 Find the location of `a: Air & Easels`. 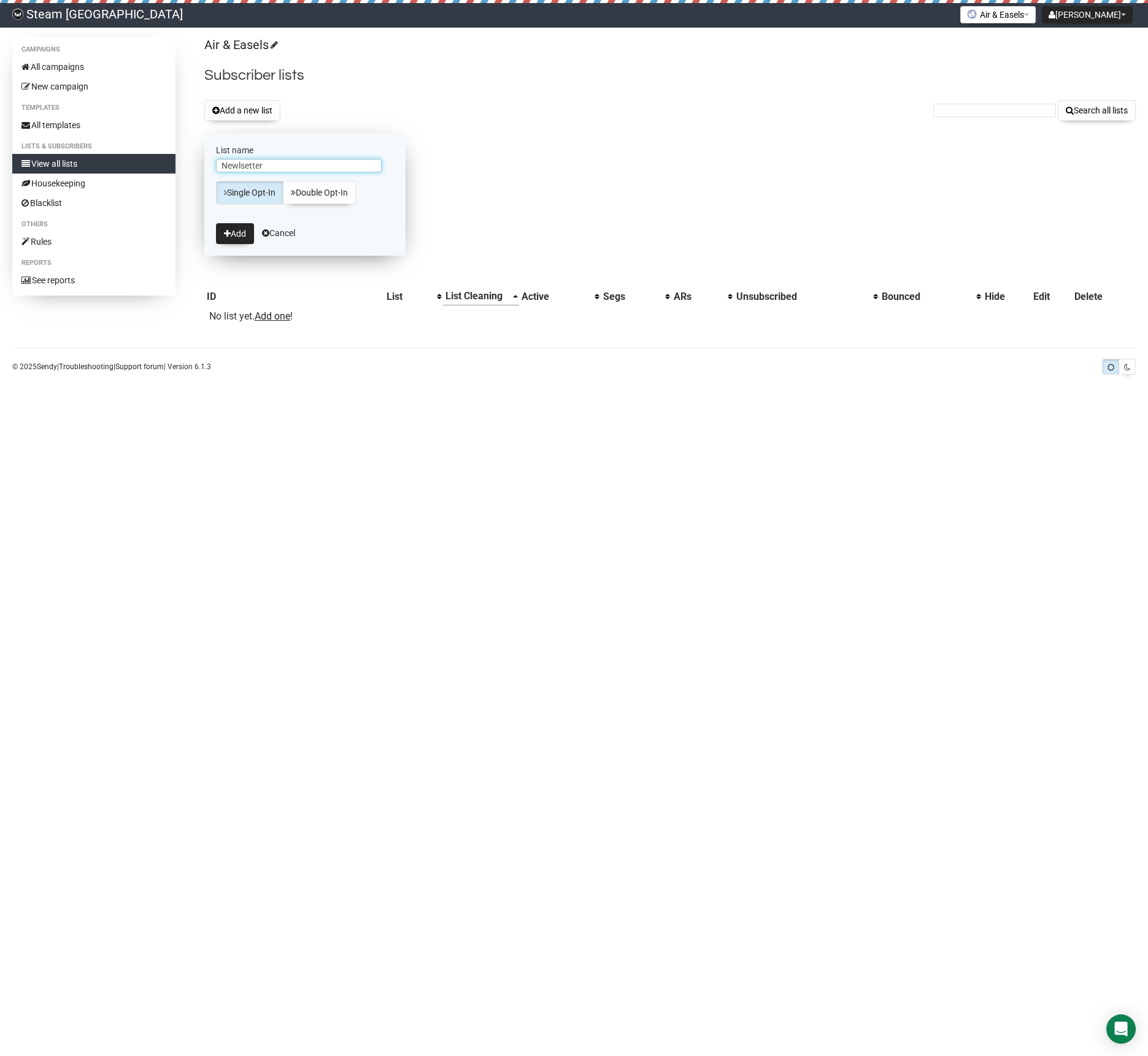

a: Air & Easels is located at coordinates (239, 45).